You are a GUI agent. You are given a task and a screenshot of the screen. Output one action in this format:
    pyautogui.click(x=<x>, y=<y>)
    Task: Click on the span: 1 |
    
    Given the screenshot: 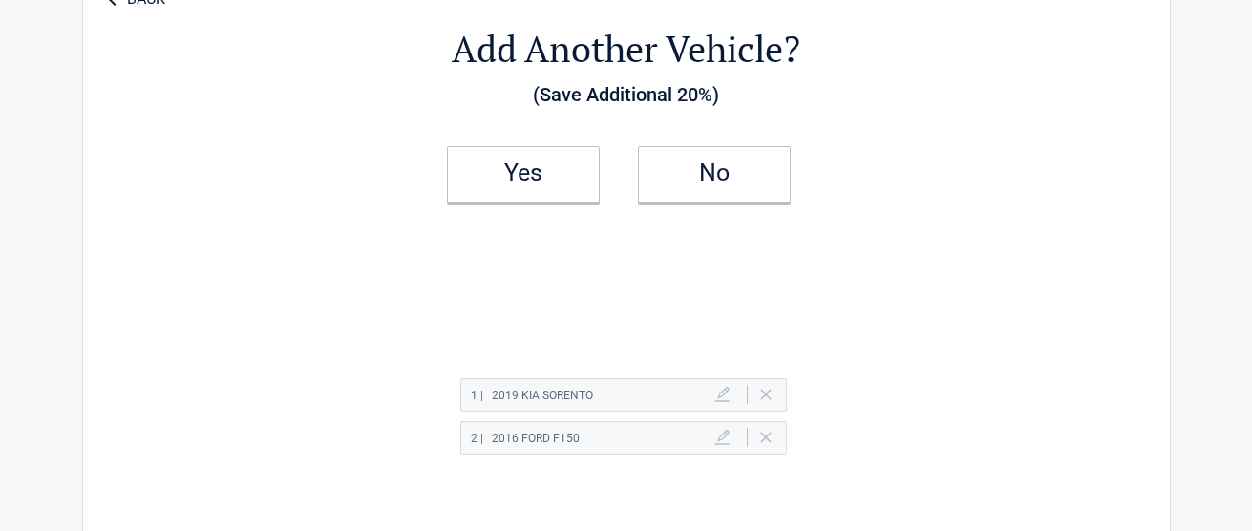 What is the action you would take?
    pyautogui.click(x=476, y=395)
    